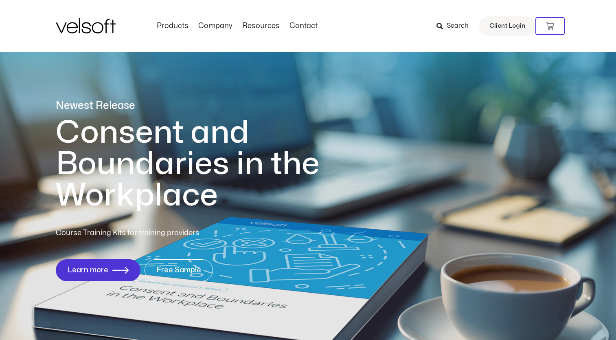 Image resolution: width=616 pixels, height=340 pixels. What do you see at coordinates (204, 164) in the screenshot?
I see `h1: Consent and Boundaries in the Workplace` at bounding box center [204, 164].